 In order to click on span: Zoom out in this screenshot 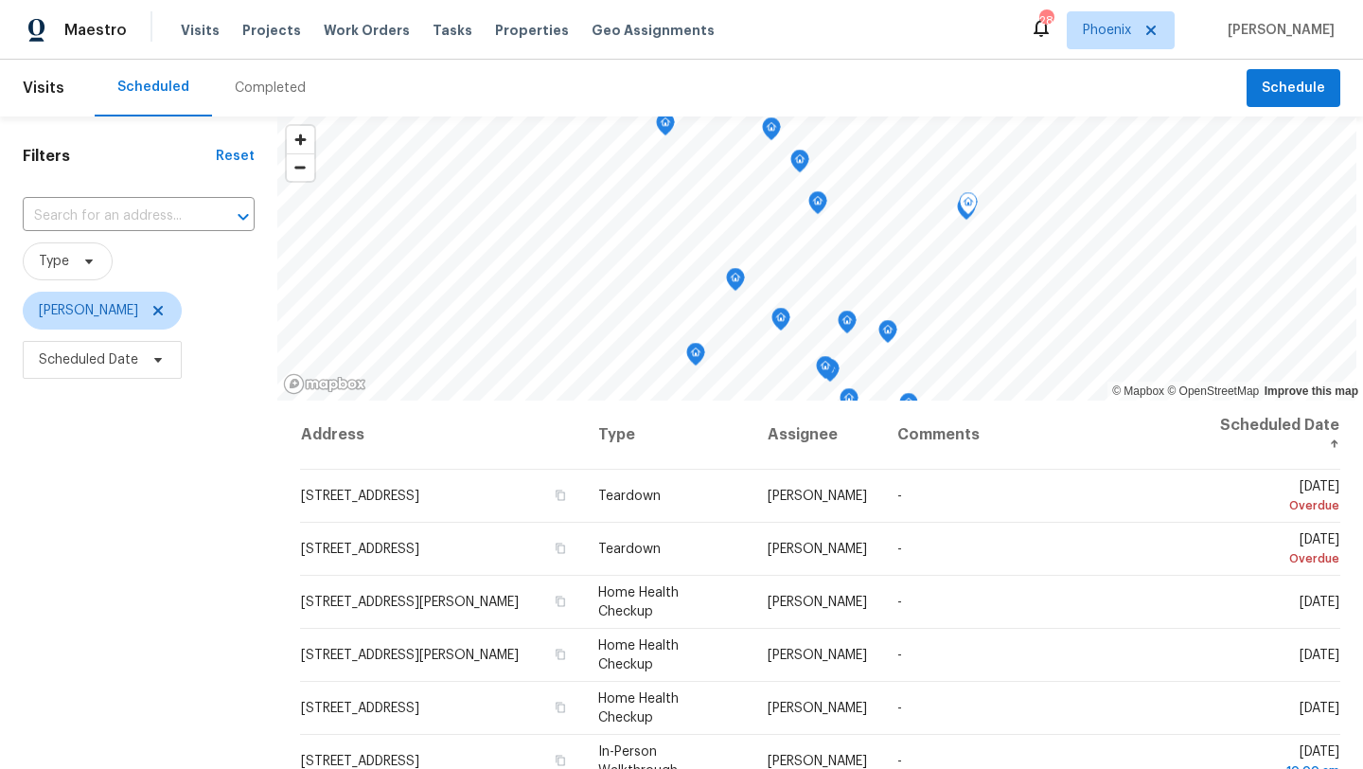, I will do `click(300, 168)`.